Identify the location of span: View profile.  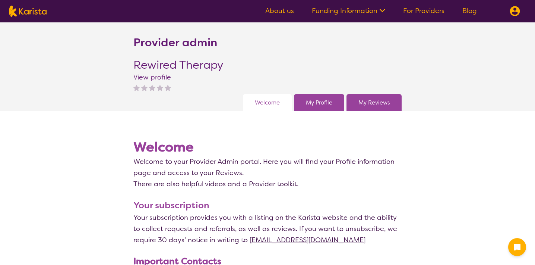
(152, 77).